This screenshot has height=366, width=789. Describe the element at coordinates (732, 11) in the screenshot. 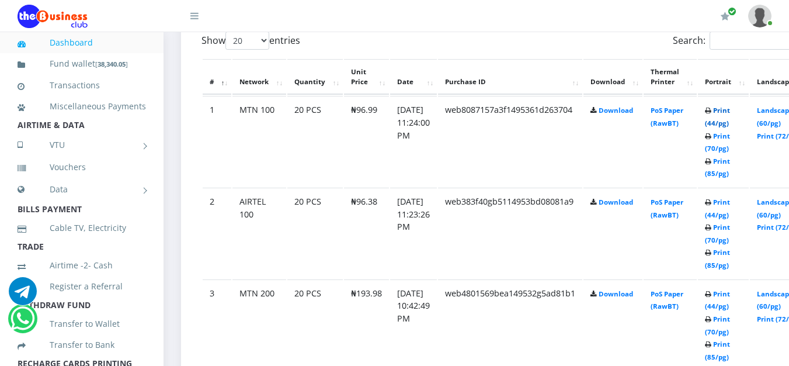

I see `span: Renew/Upgrade Subscription` at that location.